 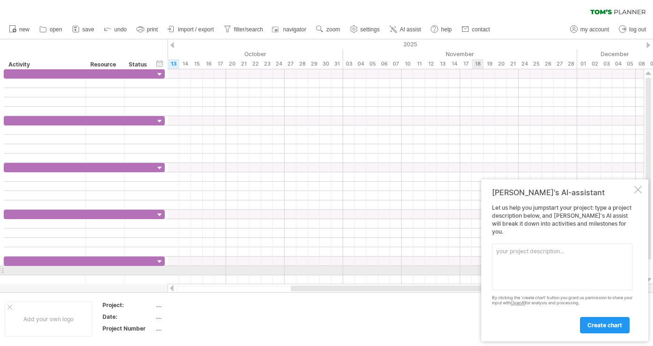 What do you see at coordinates (442, 64) in the screenshot?
I see `div: Thursday, 13 November 2025` at bounding box center [442, 64].